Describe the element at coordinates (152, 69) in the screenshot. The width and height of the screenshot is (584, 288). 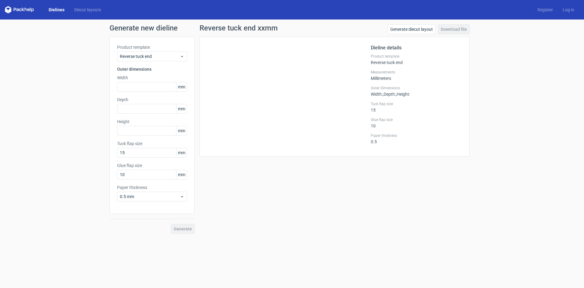
I see `h3: Outer dimensions` at that location.